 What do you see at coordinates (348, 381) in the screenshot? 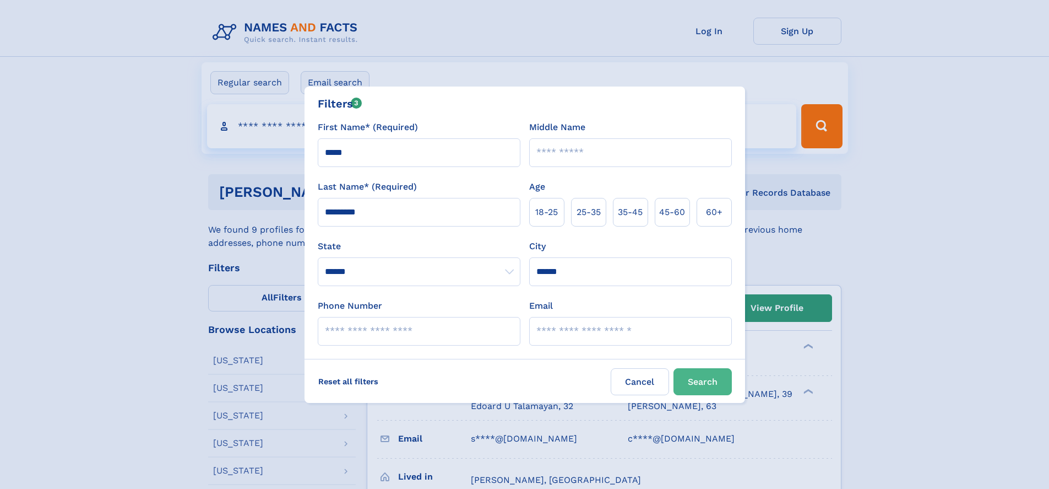
I see `label: Reset all filters` at bounding box center [348, 381].